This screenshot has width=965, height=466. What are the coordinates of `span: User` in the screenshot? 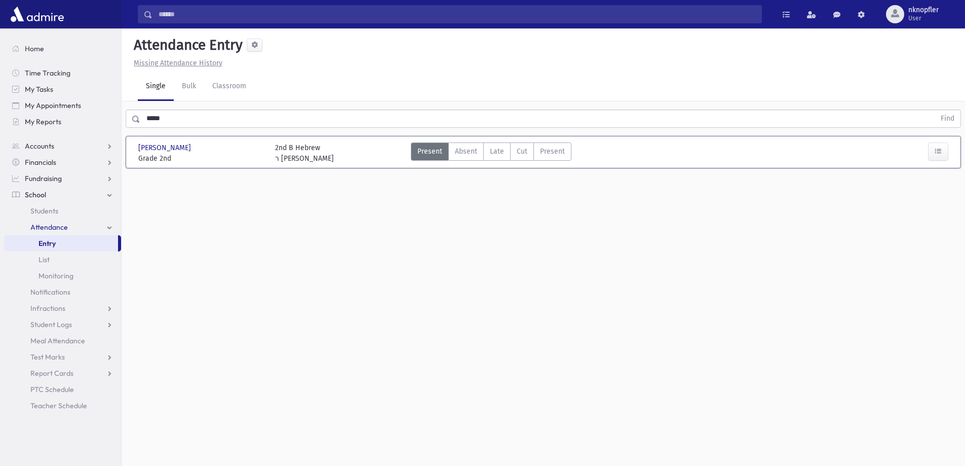 It's located at (924, 18).